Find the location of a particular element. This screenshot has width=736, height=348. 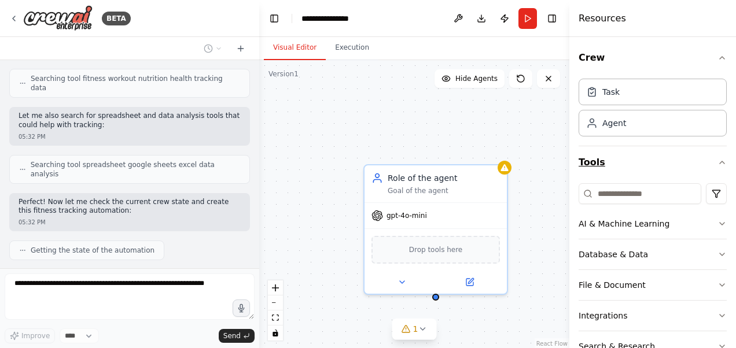

div: Agent is located at coordinates (614, 123).